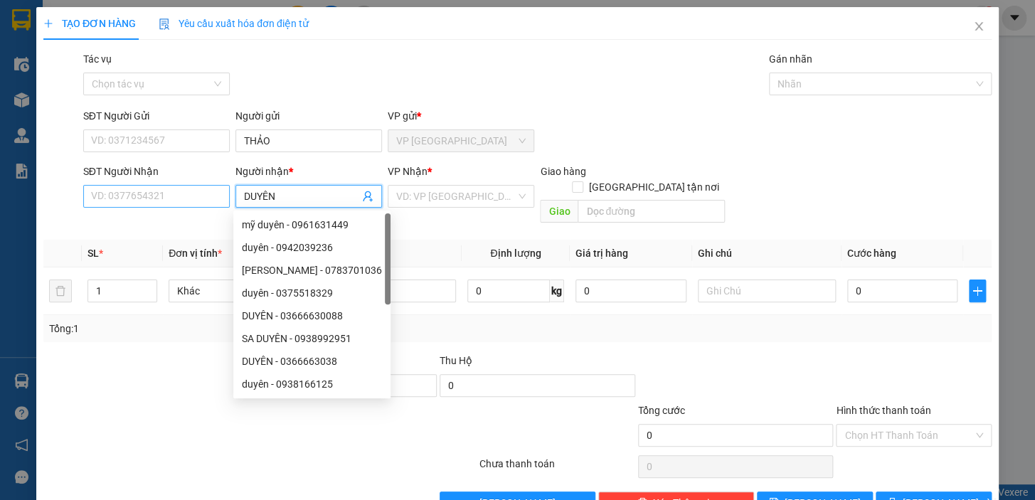 This screenshot has height=500, width=1035. Describe the element at coordinates (631, 291) in the screenshot. I see `input: 0` at that location.